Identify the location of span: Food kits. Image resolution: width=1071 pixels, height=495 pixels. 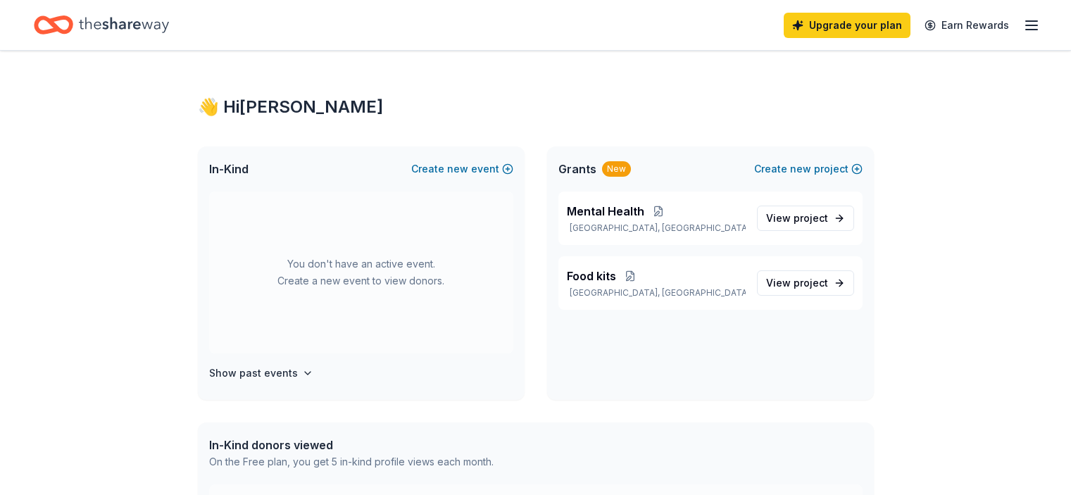
(591, 276).